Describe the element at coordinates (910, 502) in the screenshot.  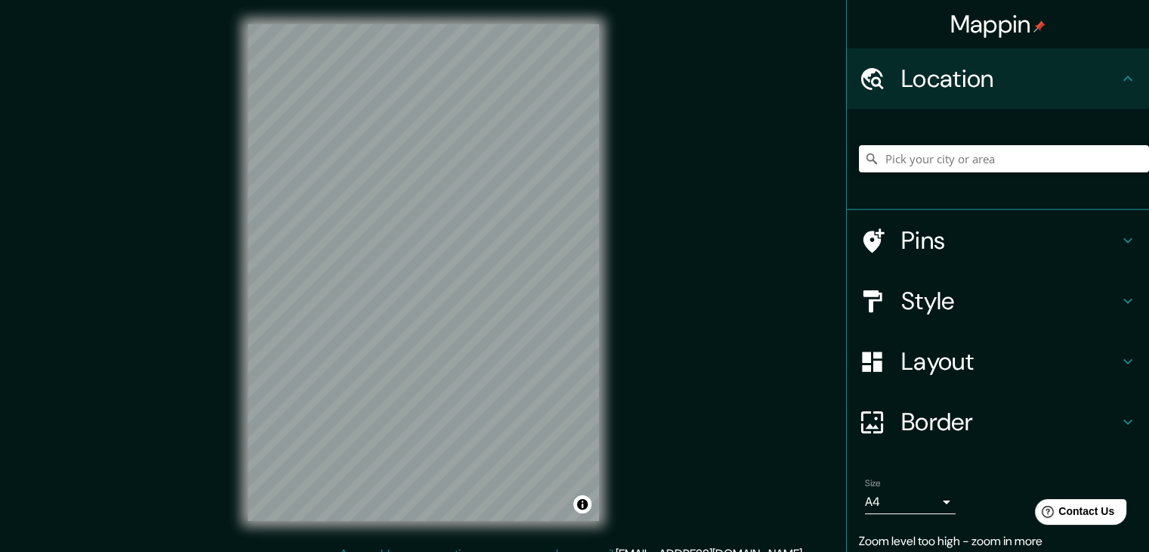
I see `div: A4` at that location.